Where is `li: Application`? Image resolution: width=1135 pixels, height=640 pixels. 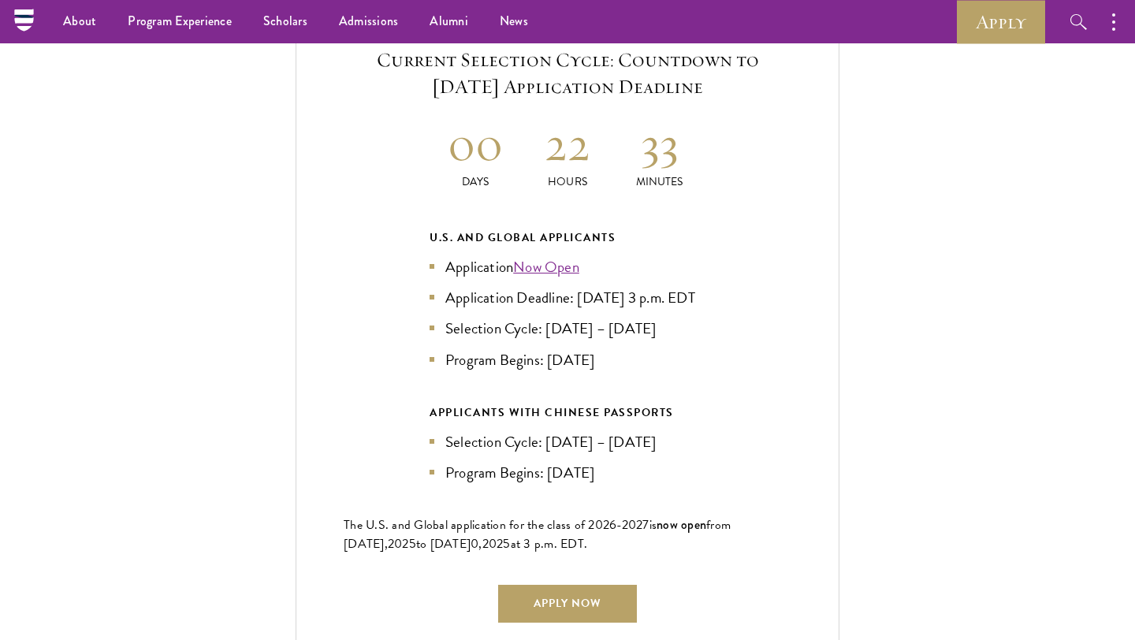 li: Application is located at coordinates (568, 266).